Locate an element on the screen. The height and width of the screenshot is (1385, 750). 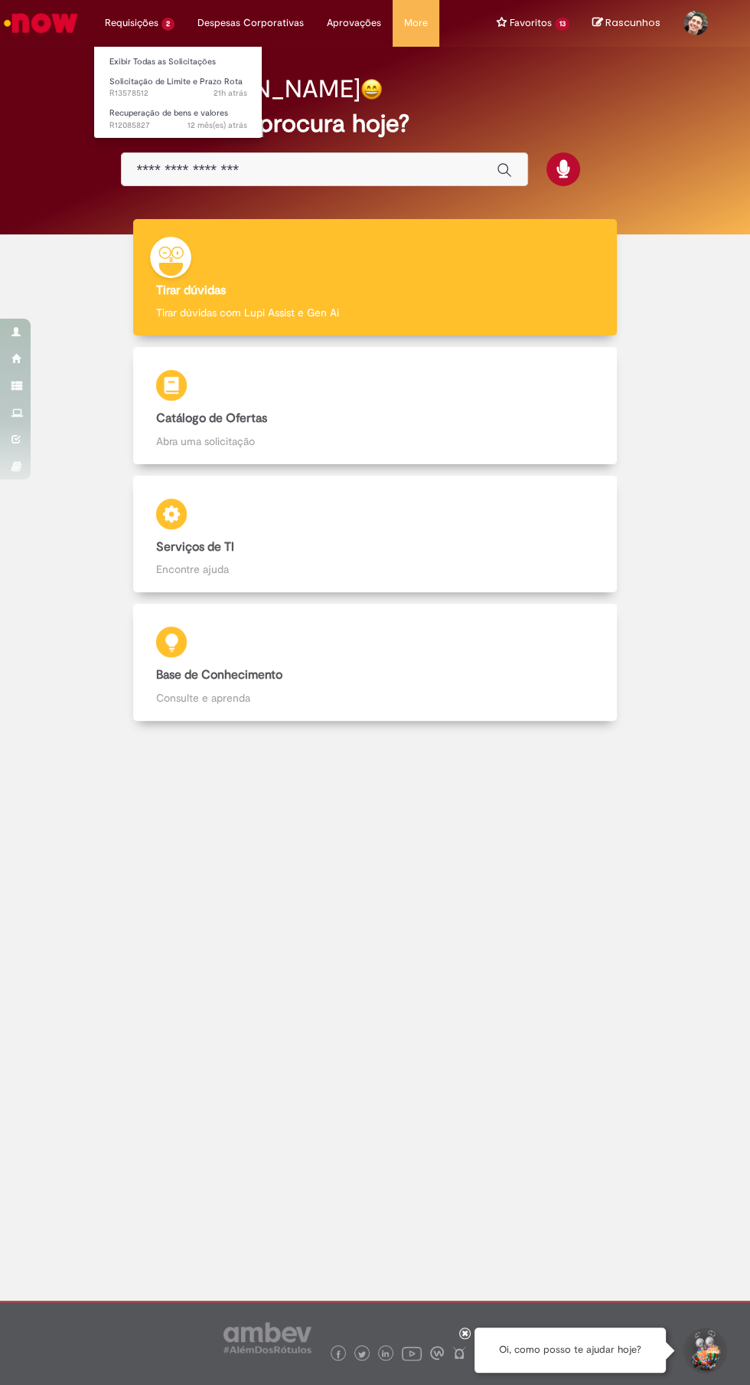
a: Base de Conhecimento Consulte e aprenda is located at coordinates (375, 662).